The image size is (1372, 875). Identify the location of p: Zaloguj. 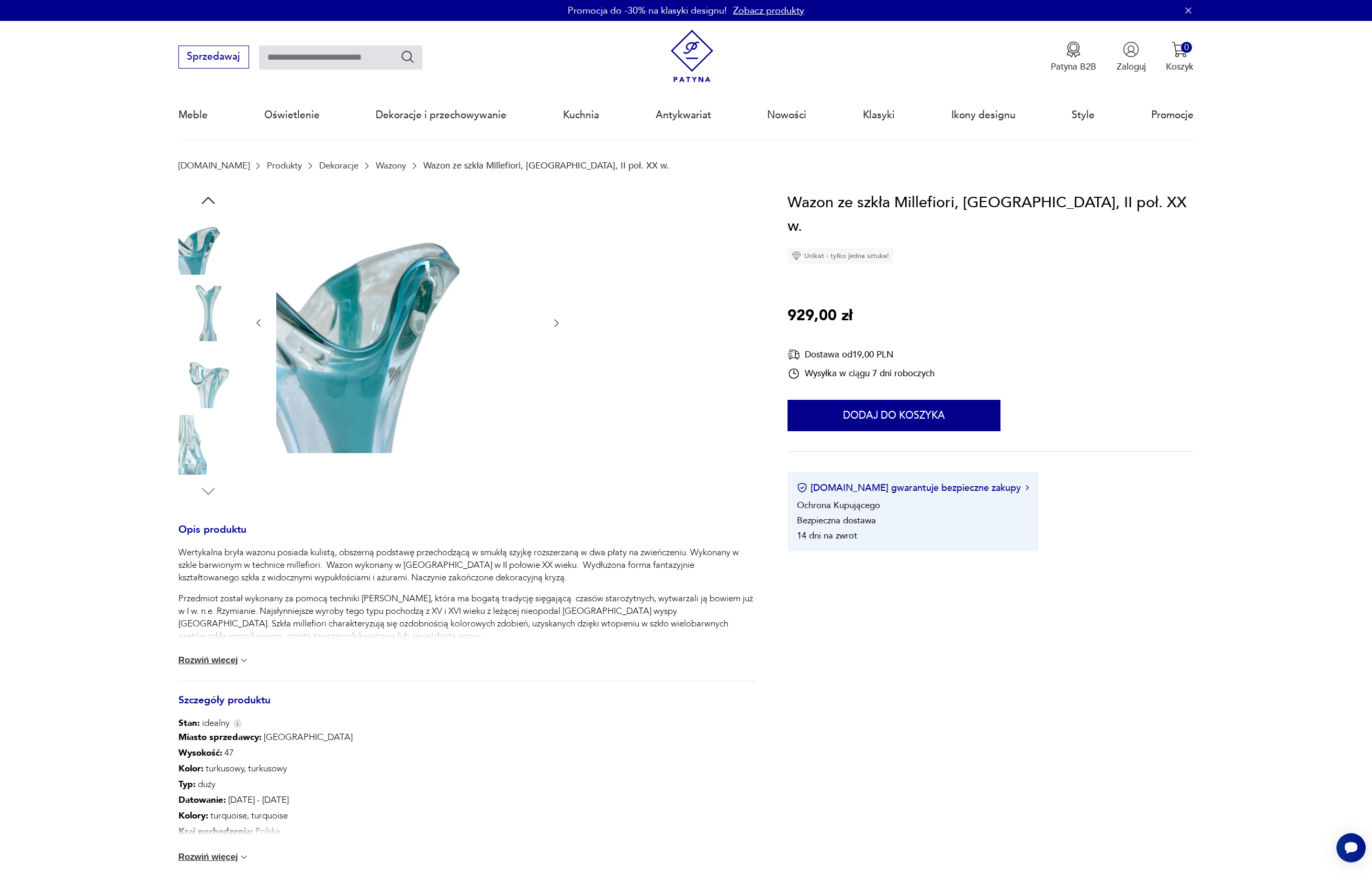
(1131, 66).